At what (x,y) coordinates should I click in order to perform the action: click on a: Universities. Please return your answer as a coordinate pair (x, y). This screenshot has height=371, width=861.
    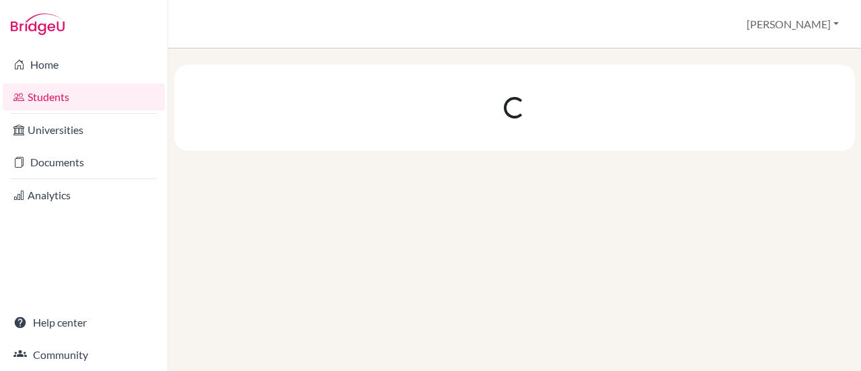
    Looking at the image, I should click on (83, 130).